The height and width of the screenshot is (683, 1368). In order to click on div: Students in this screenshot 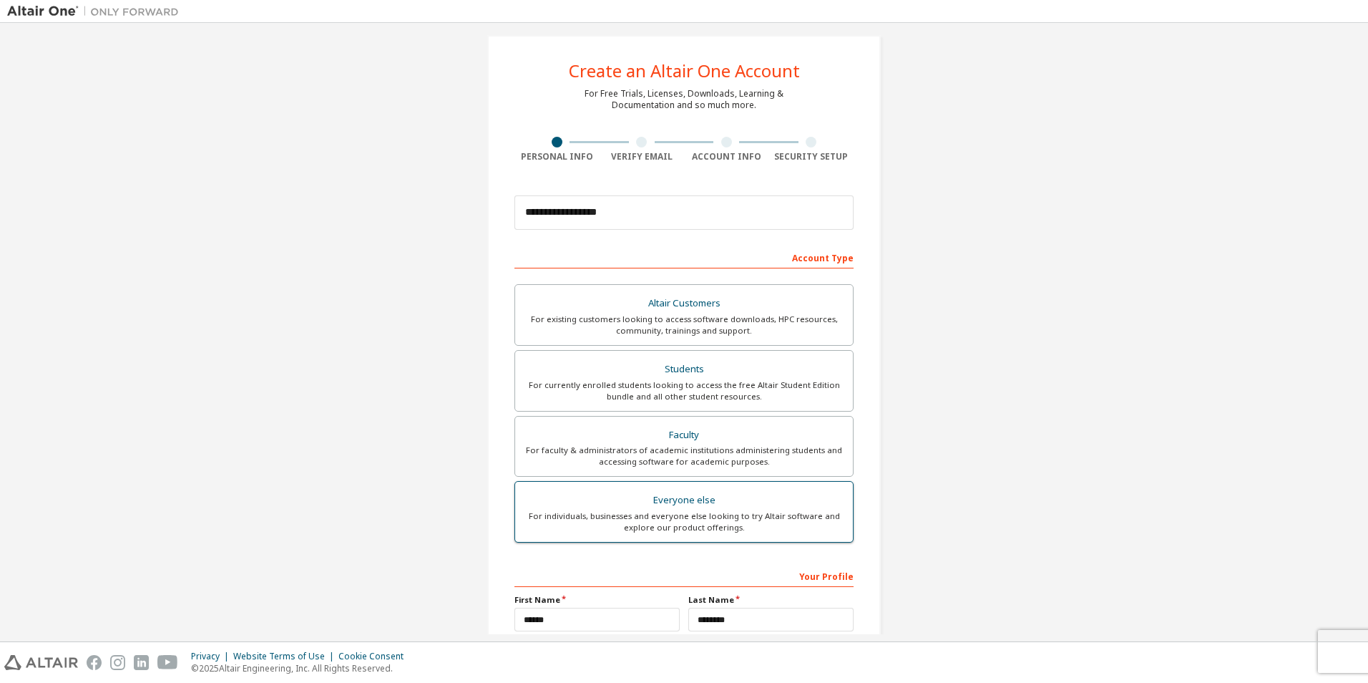, I will do `click(684, 369)`.